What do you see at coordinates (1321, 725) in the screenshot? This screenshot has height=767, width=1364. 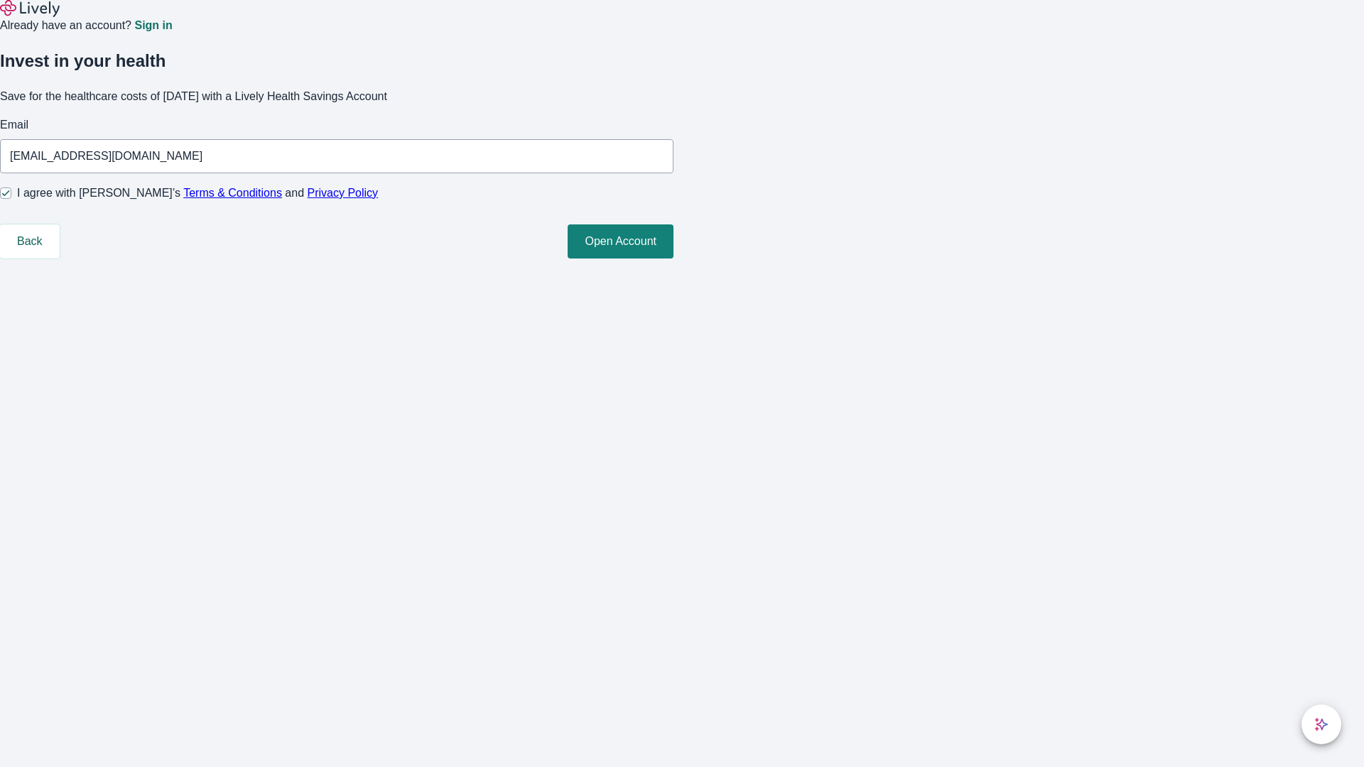 I see `button: chat` at bounding box center [1321, 725].